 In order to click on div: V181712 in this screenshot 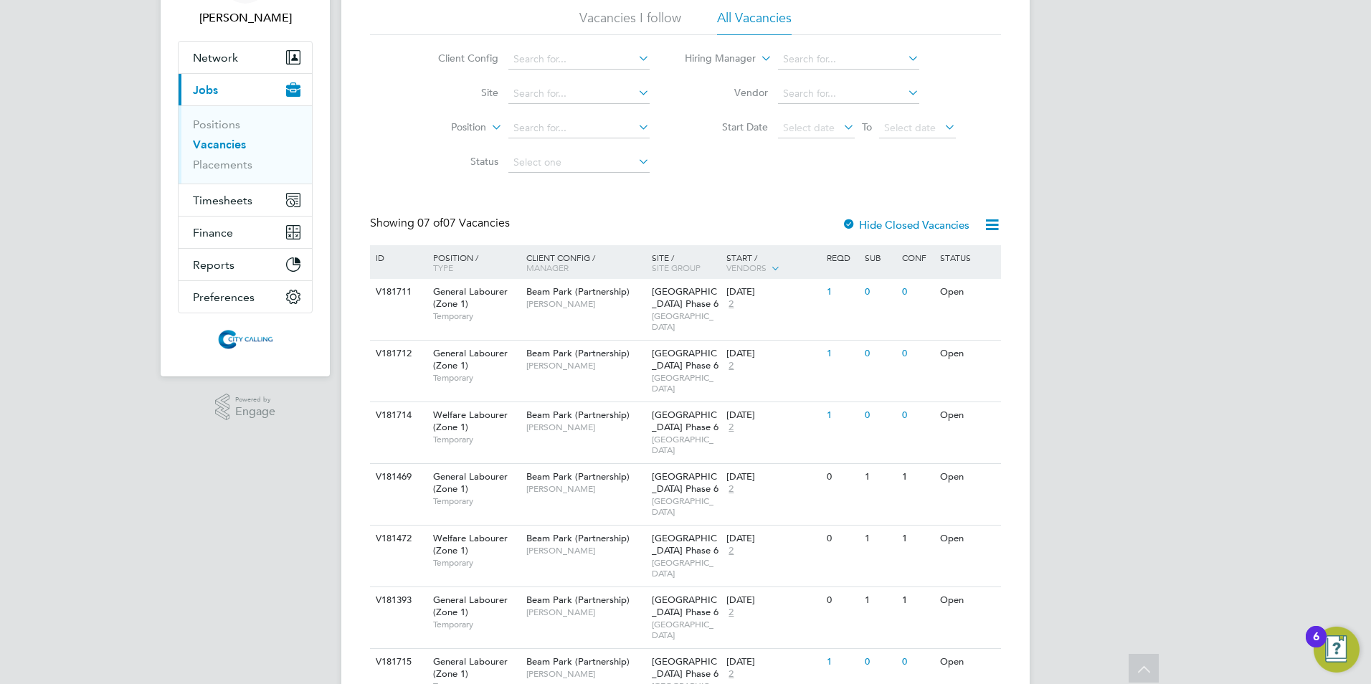, I will do `click(397, 353)`.